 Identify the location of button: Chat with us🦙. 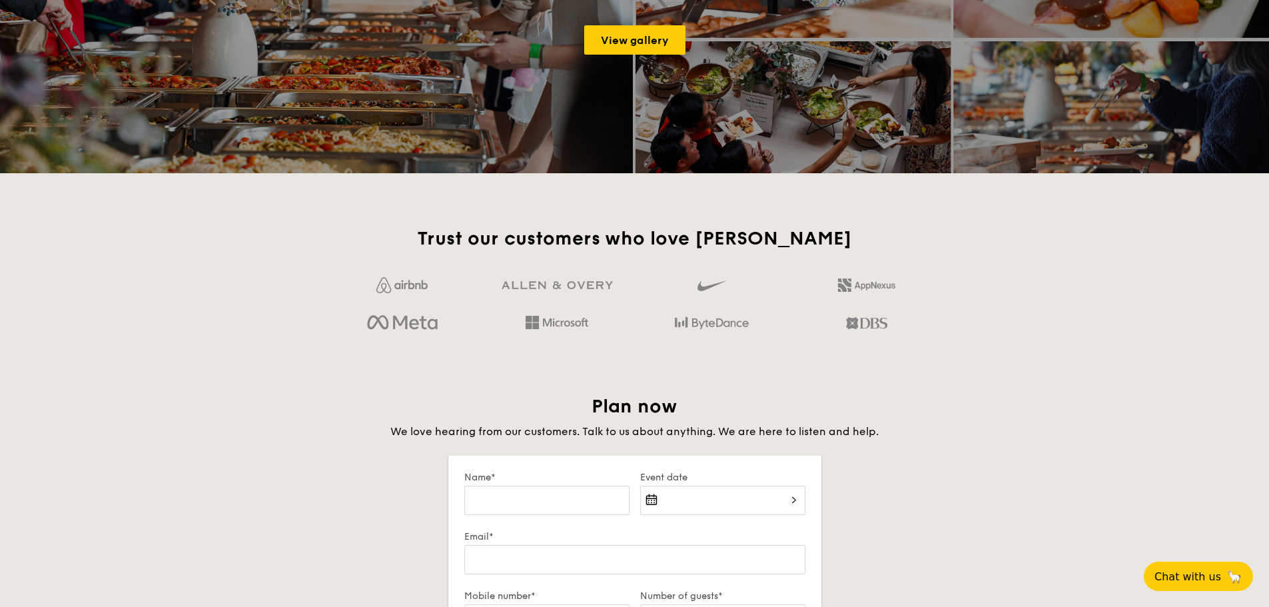
(1199, 576).